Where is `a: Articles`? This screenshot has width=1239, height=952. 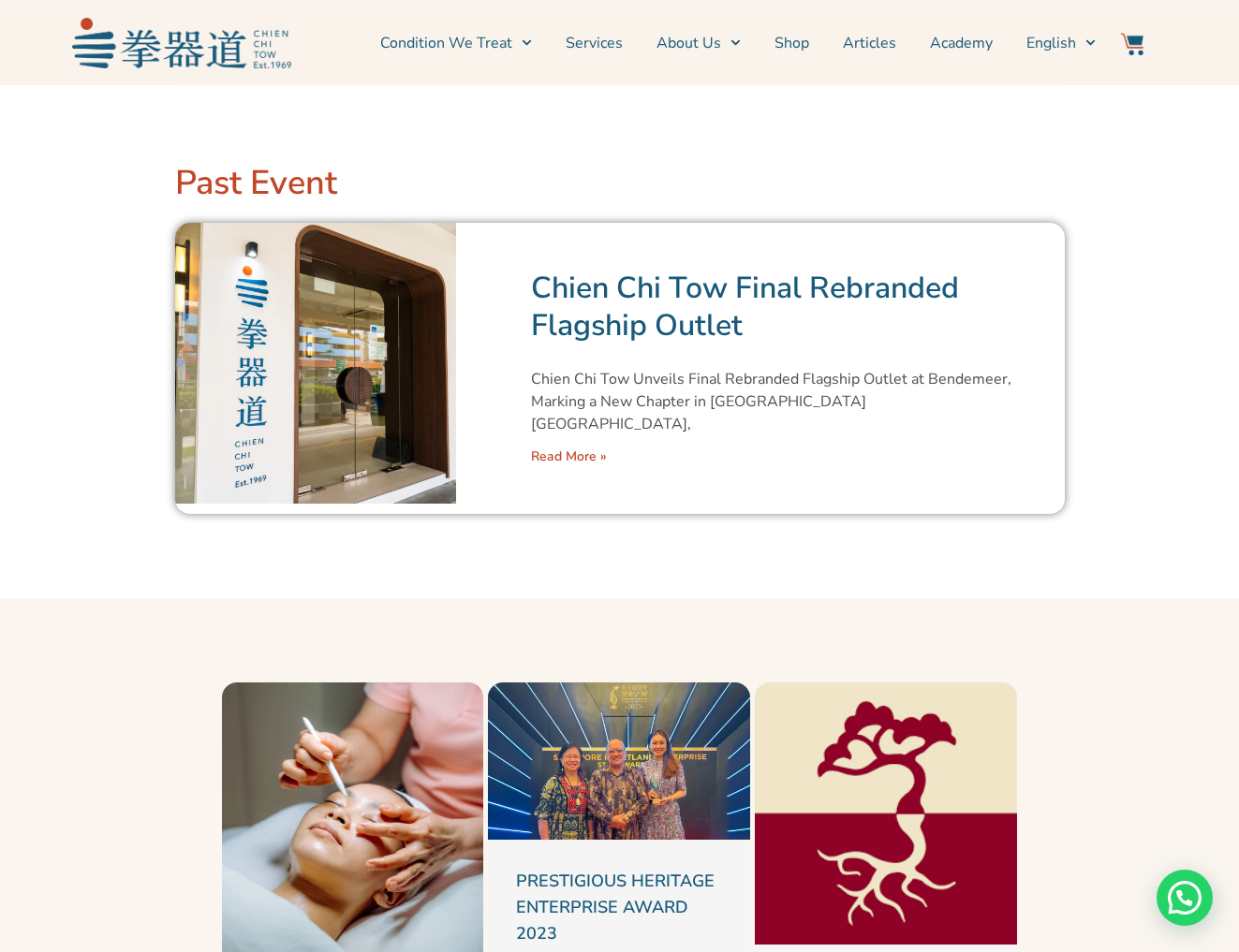
a: Articles is located at coordinates (869, 43).